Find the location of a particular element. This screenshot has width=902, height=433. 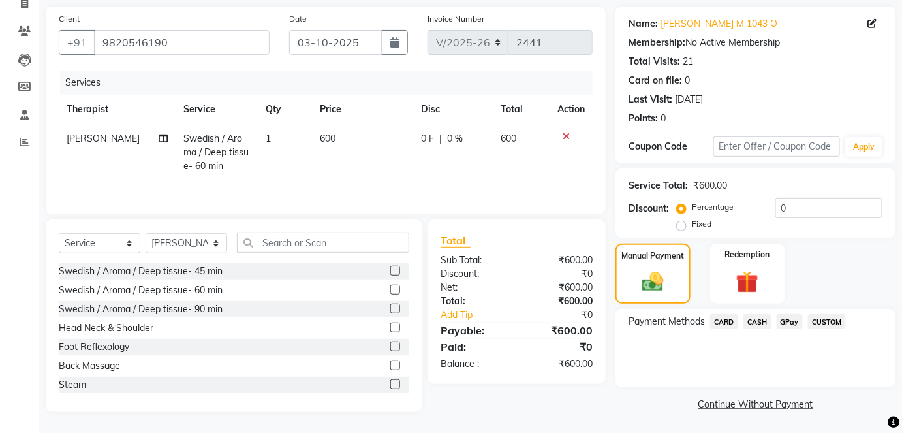

input: Search by Name/Mobile/Email/Code is located at coordinates (181, 42).